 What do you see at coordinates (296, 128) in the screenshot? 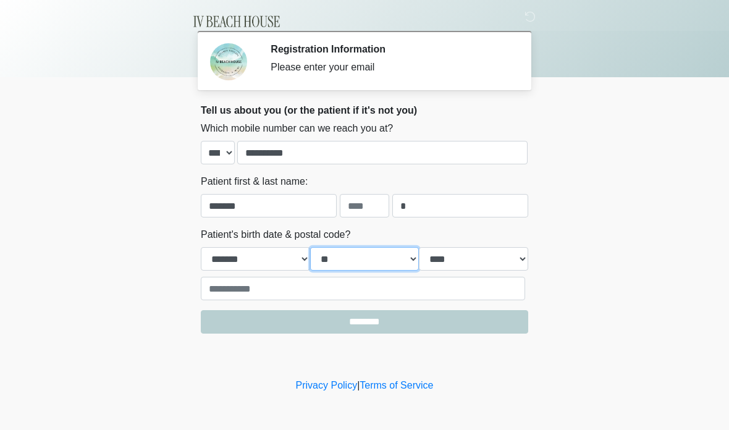
I see `label: Which mobile number can we reach you at?` at bounding box center [296, 128].